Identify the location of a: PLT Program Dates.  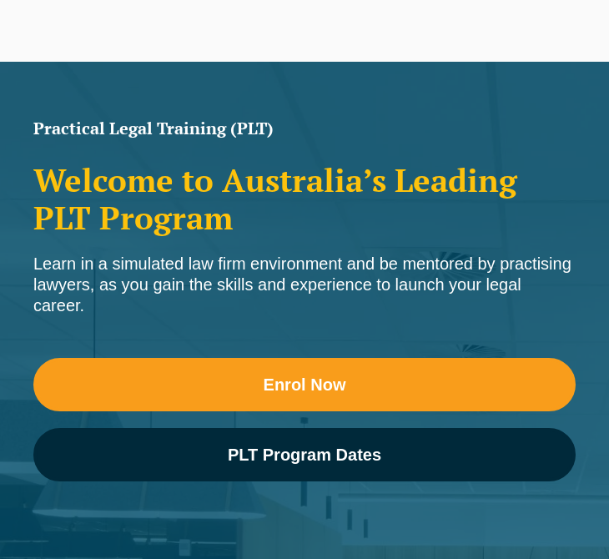
(304, 454).